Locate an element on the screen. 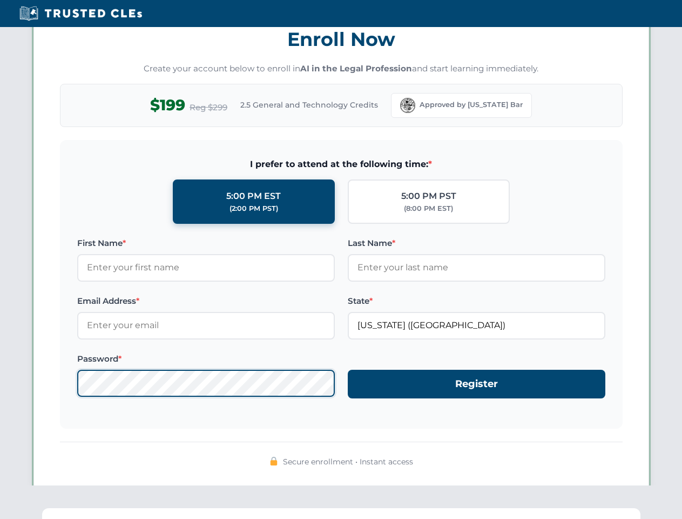 The image size is (682, 519). label: First Name is located at coordinates (206, 243).